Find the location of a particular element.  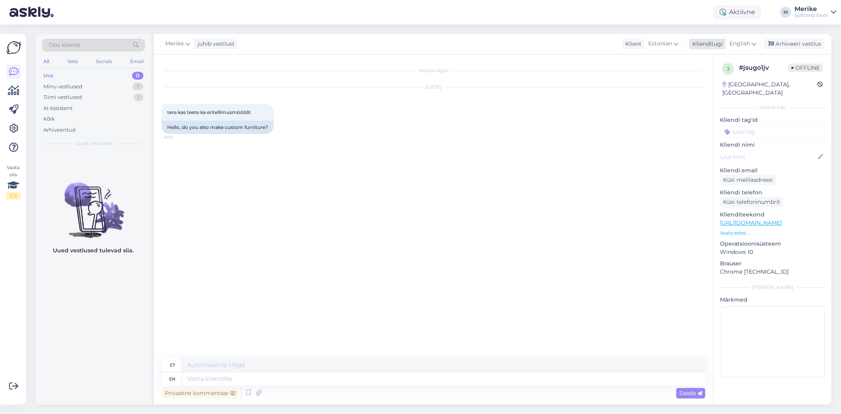

p: Kliendi email is located at coordinates (773, 170).